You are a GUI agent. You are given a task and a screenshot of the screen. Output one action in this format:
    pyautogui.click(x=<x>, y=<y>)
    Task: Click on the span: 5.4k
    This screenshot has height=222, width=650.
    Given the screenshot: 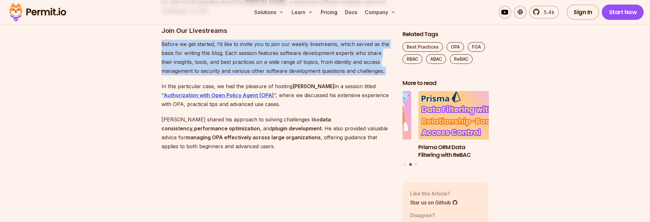 What is the action you would take?
    pyautogui.click(x=547, y=12)
    